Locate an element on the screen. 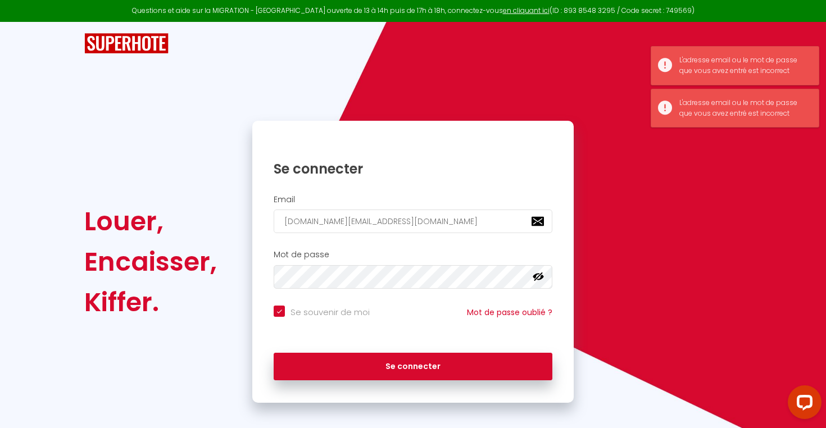 The image size is (826, 428). button: Open LiveChat chat widget is located at coordinates (26, 21).